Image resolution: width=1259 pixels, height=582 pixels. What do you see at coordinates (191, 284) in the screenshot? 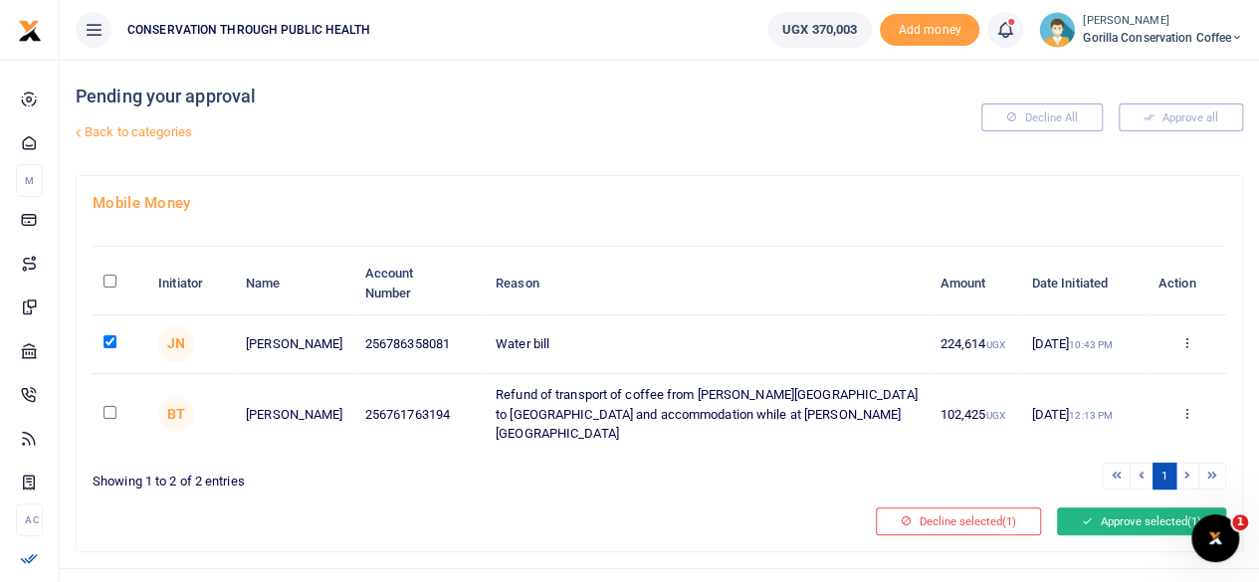
I see `th: Initiator: activate to sort column ascending` at bounding box center [191, 284].